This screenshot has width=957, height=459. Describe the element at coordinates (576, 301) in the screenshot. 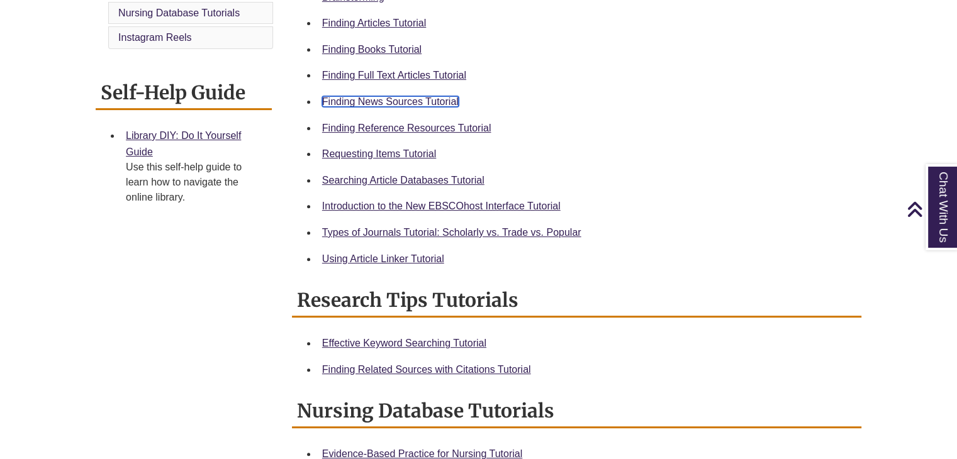

I see `h2: Research Tips Tutorials` at that location.